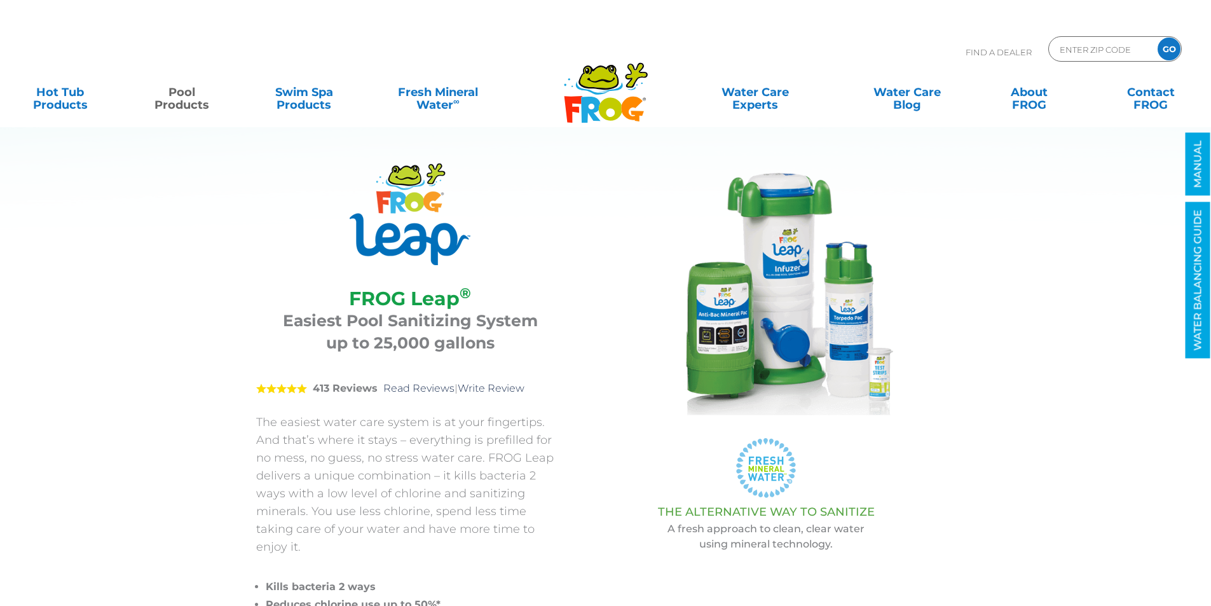 The image size is (1211, 606). Describe the element at coordinates (345, 388) in the screenshot. I see `strong: 413 Reviews` at that location.